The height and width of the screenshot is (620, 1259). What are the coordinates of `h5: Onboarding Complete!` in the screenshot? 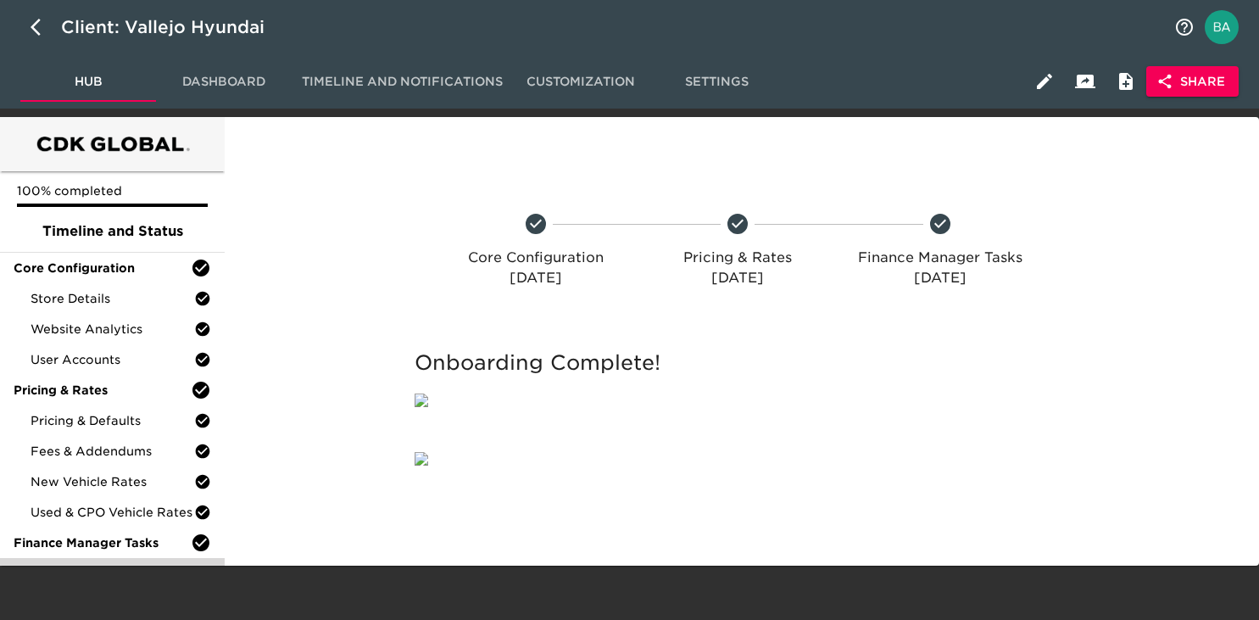 It's located at (738, 363).